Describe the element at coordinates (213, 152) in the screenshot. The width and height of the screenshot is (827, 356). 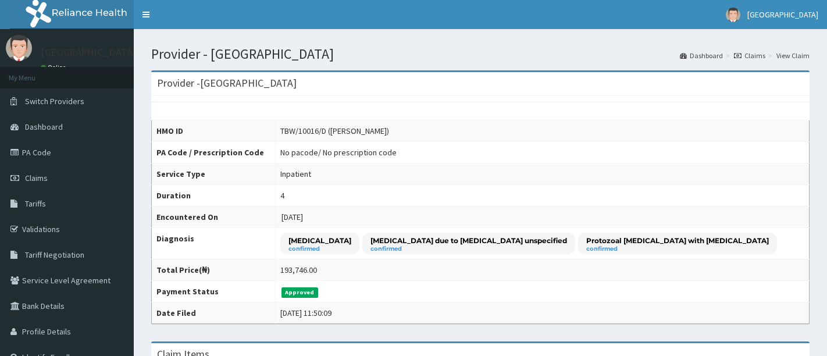
I see `th: PA Code / Prescription Code` at that location.